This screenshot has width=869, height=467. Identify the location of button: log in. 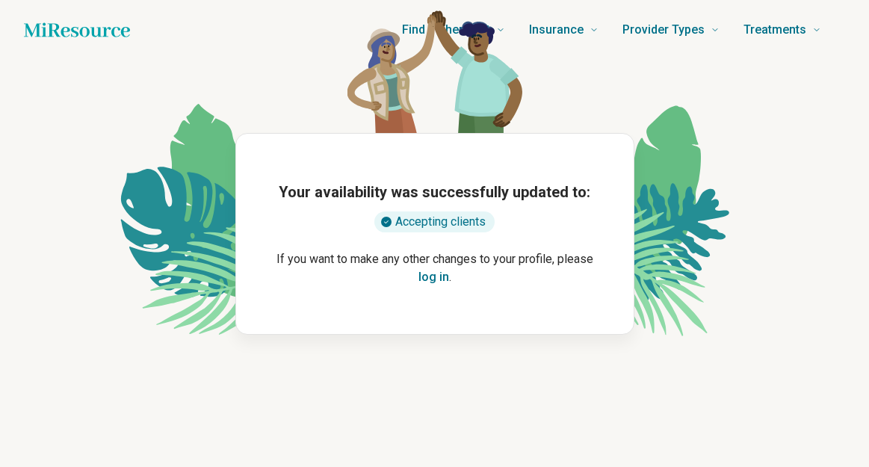
(433, 277).